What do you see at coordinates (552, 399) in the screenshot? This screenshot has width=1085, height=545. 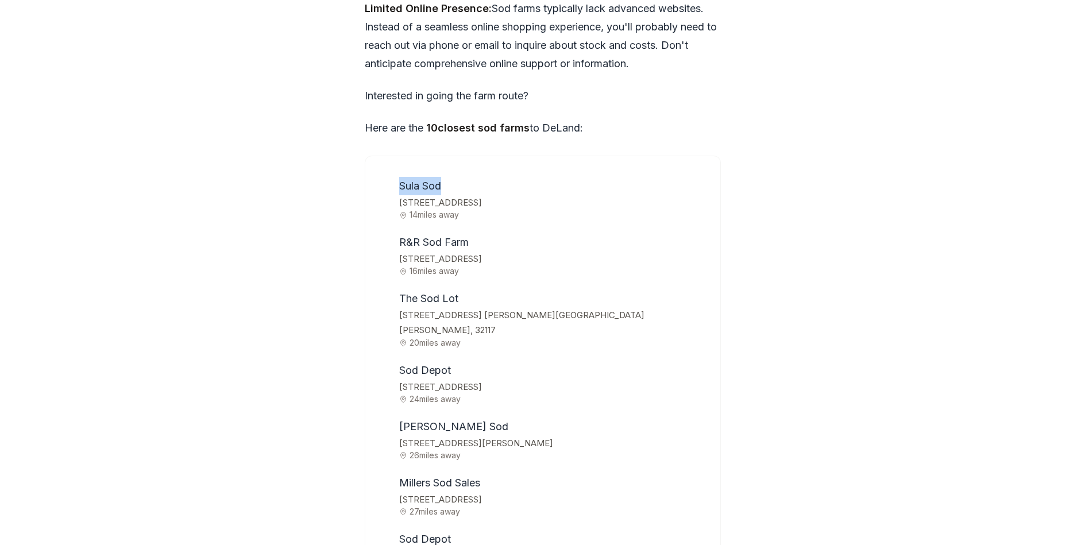 I see `span: 24 miles away` at bounding box center [552, 399].